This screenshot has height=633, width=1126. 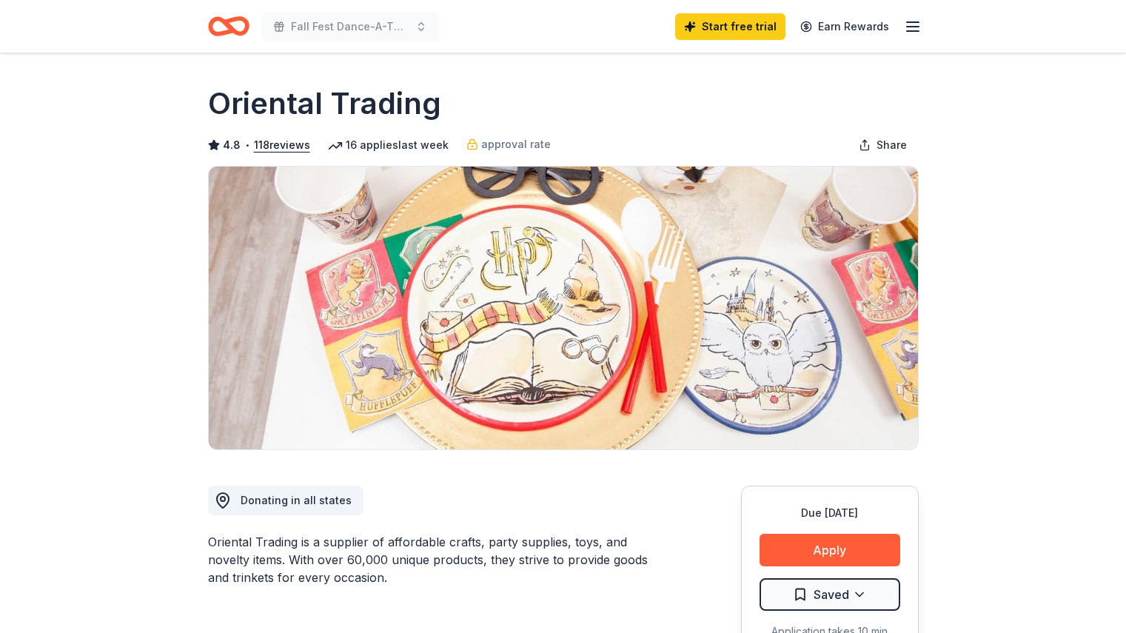 What do you see at coordinates (563, 308) in the screenshot?
I see `img: Image for Oriental Trading` at bounding box center [563, 308].